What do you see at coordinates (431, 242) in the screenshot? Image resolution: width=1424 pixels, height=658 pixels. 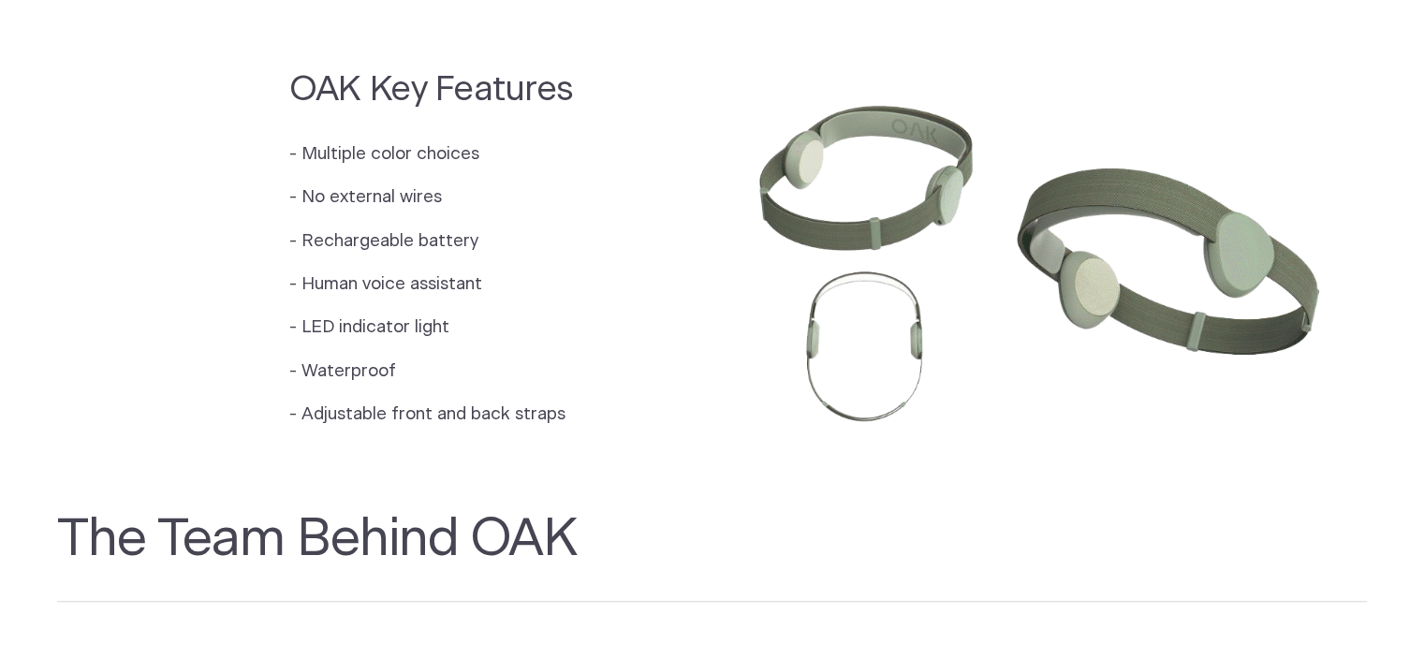 I see `p: - Rechargeable battery` at bounding box center [431, 242].